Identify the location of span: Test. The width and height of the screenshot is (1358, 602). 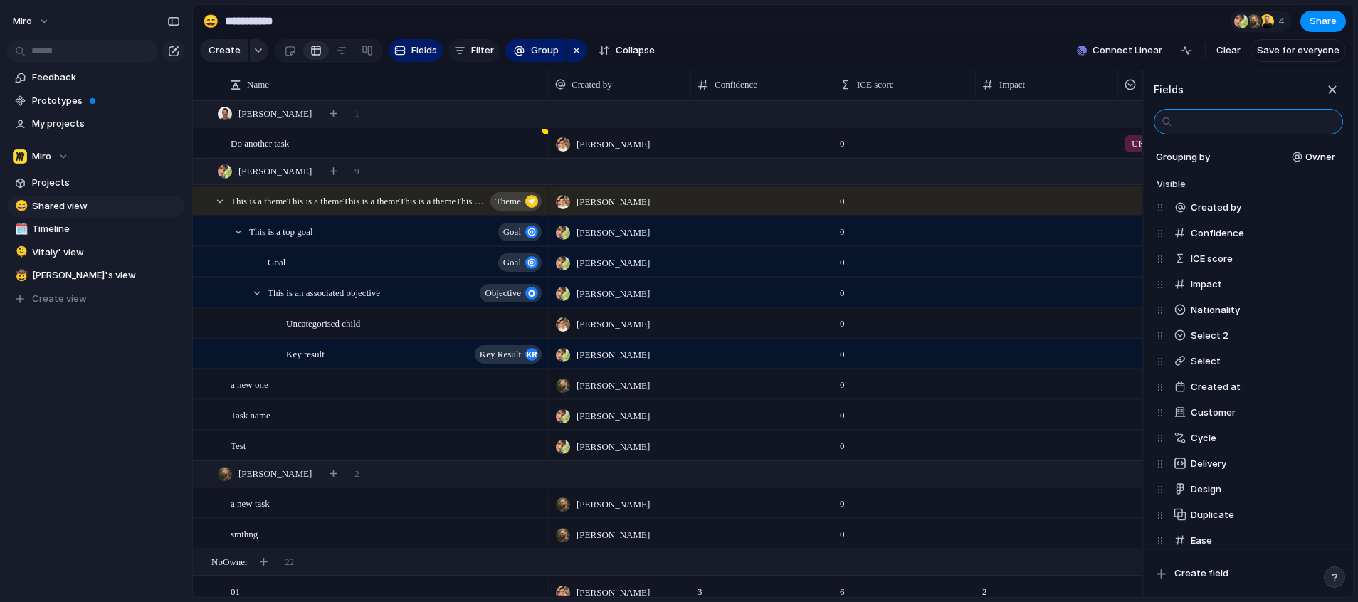
(238, 445).